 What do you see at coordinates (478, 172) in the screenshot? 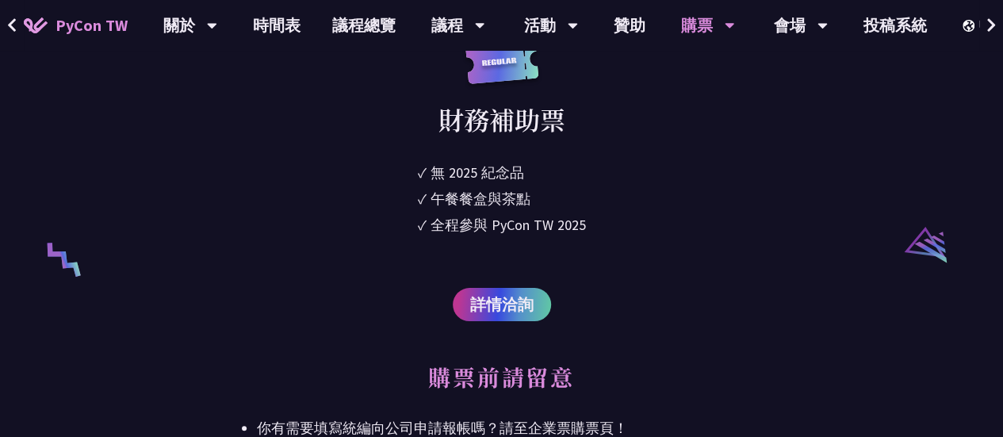
I see `div: 無 2025 紀念品` at bounding box center [478, 172].